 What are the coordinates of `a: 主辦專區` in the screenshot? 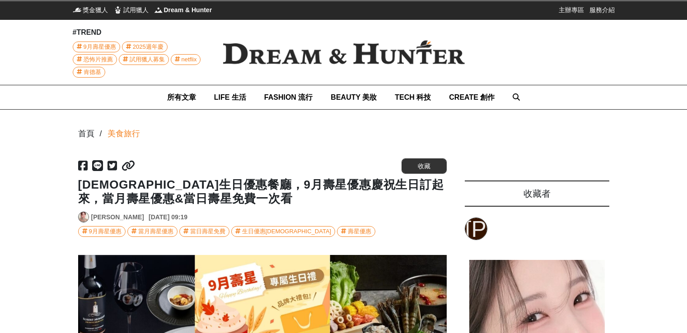 It's located at (571, 10).